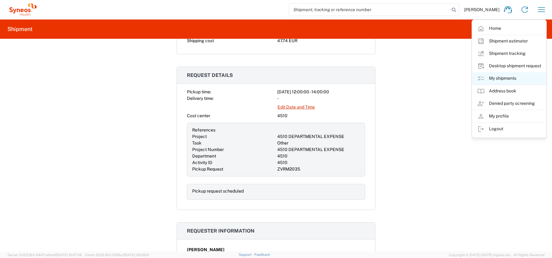 Image resolution: width=552 pixels, height=258 pixels. Describe the element at coordinates (210, 75) in the screenshot. I see `span: Request details` at that location.